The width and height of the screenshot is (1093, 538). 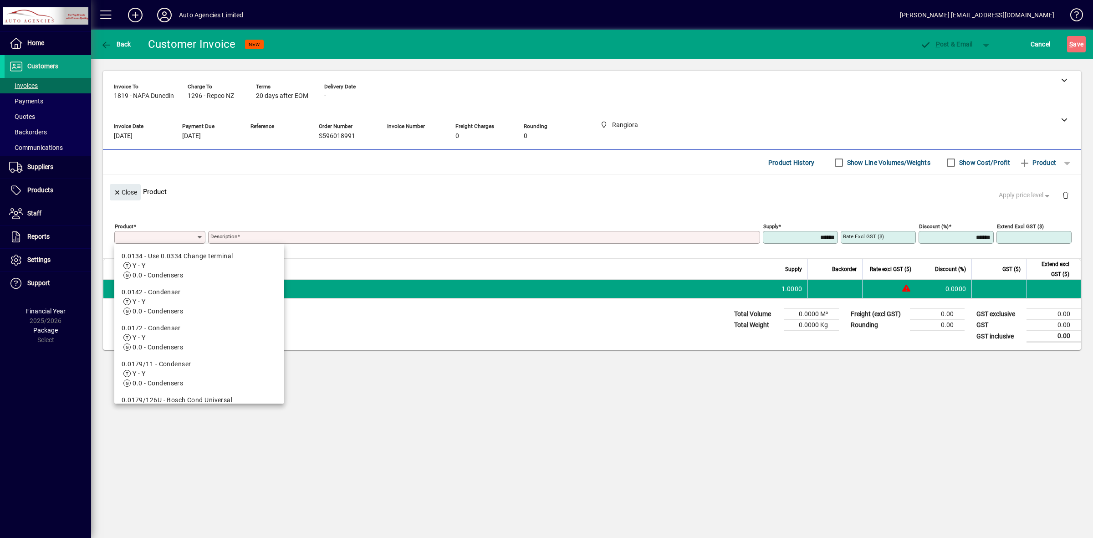 What do you see at coordinates (878, 325) in the screenshot?
I see `td: Rounding` at bounding box center [878, 325].